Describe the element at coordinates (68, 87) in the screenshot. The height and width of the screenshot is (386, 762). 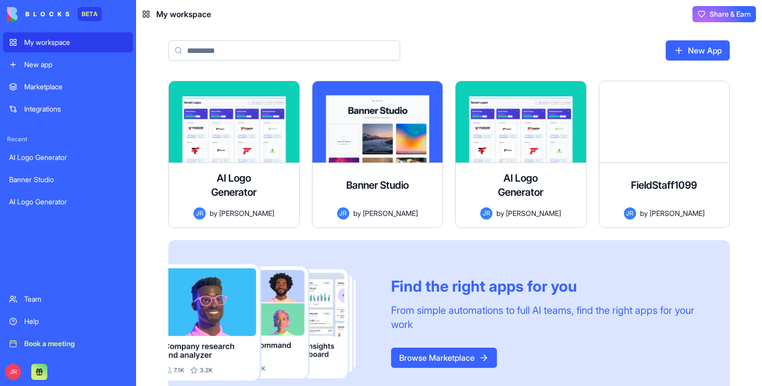
I see `a: Marketplace` at that location.